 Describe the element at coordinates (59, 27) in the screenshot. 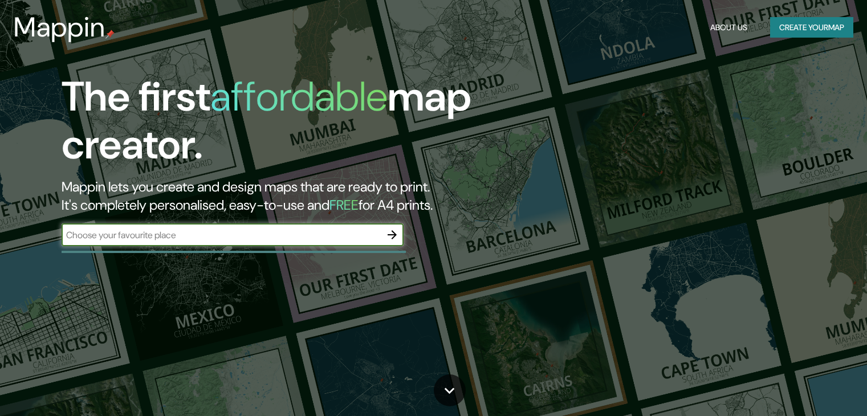

I see `h3: Mappin` at that location.